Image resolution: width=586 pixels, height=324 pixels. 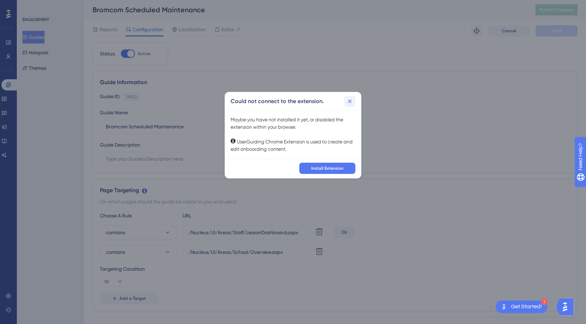 I want to click on div: Open Get Started! checklist, remaining modules: 1, so click(x=522, y=307).